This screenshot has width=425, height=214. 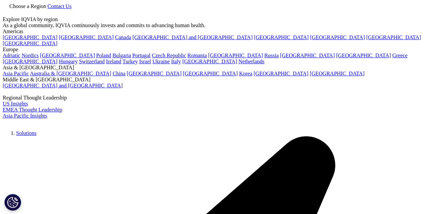 What do you see at coordinates (30, 55) in the screenshot?
I see `a: Nordics` at bounding box center [30, 55].